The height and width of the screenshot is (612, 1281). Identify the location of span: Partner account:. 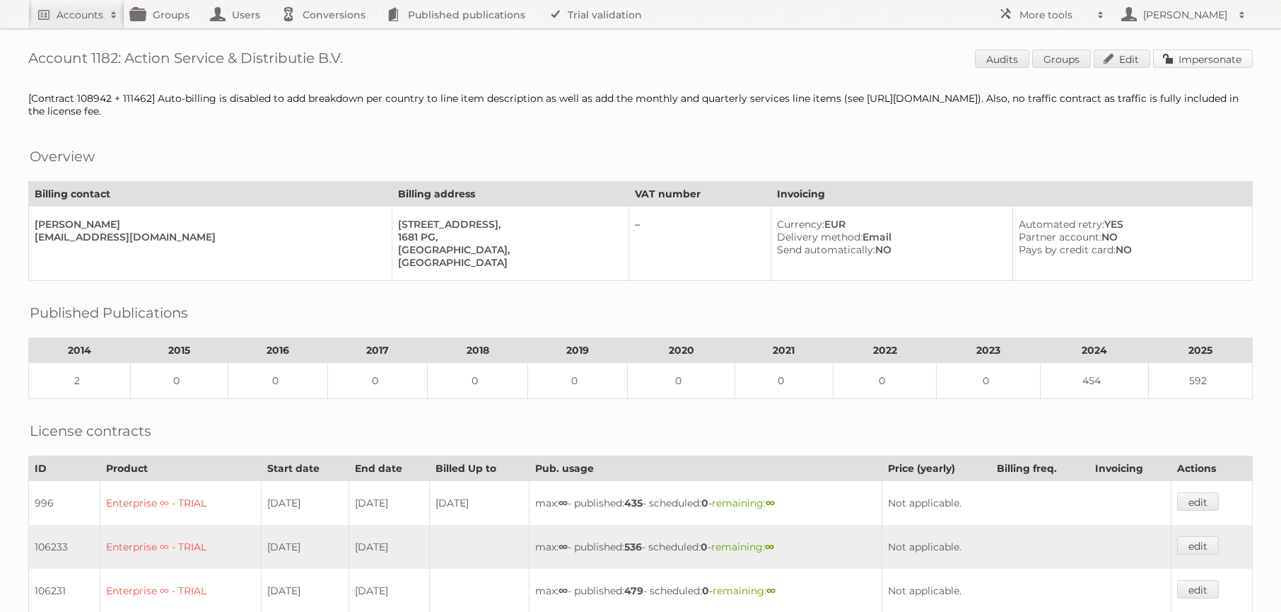
(1060, 237).